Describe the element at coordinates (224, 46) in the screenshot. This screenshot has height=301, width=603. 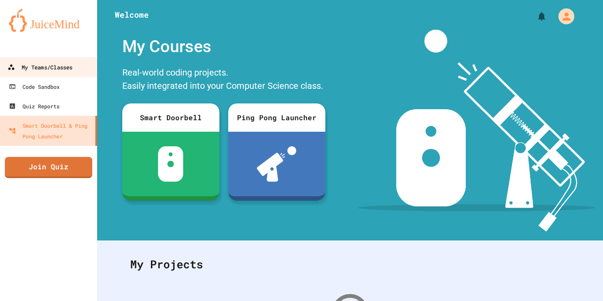
I see `div: My Courses` at that location.